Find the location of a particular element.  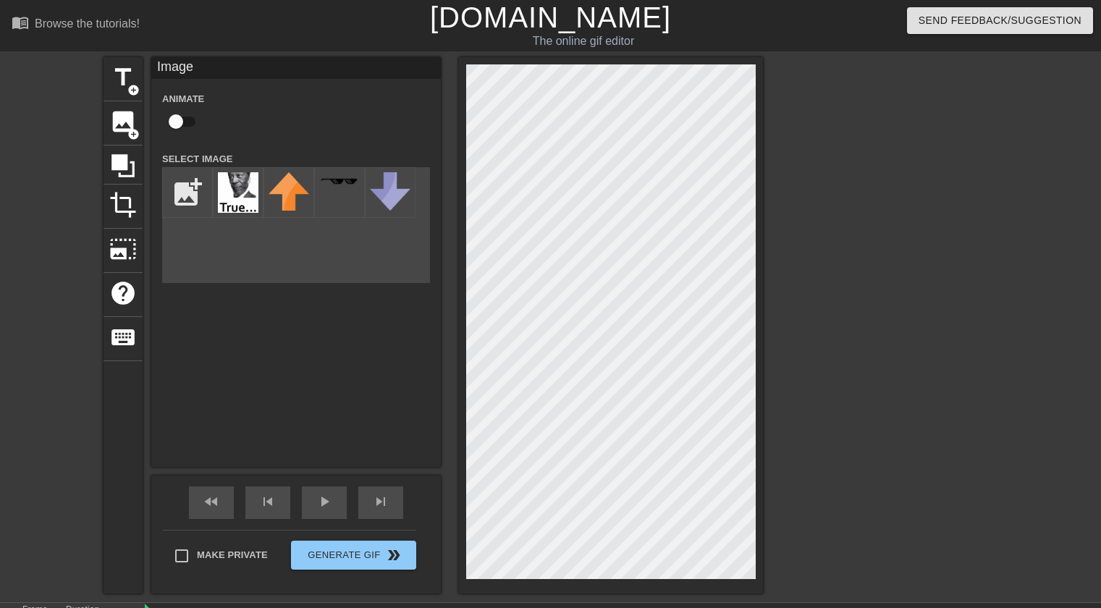

span: title is located at coordinates (123, 77).